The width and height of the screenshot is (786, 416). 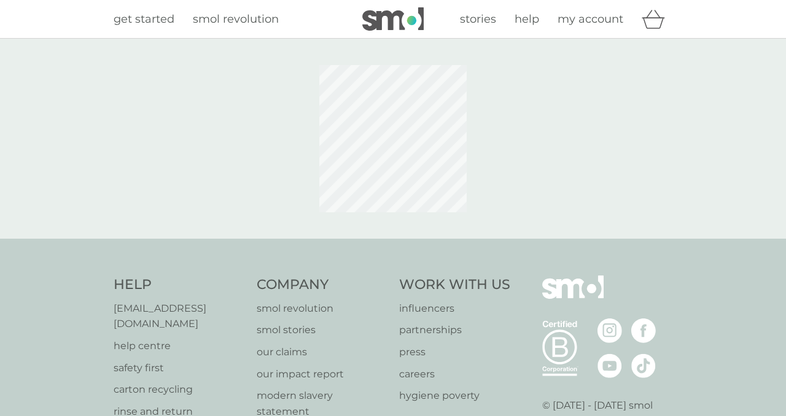 I want to click on img: visit the smol Facebook page, so click(x=644, y=331).